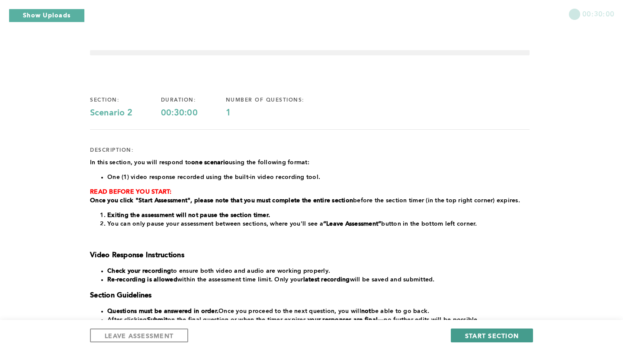 This screenshot has width=623, height=351. I want to click on strong: READ BEFORE YOU START:, so click(131, 192).